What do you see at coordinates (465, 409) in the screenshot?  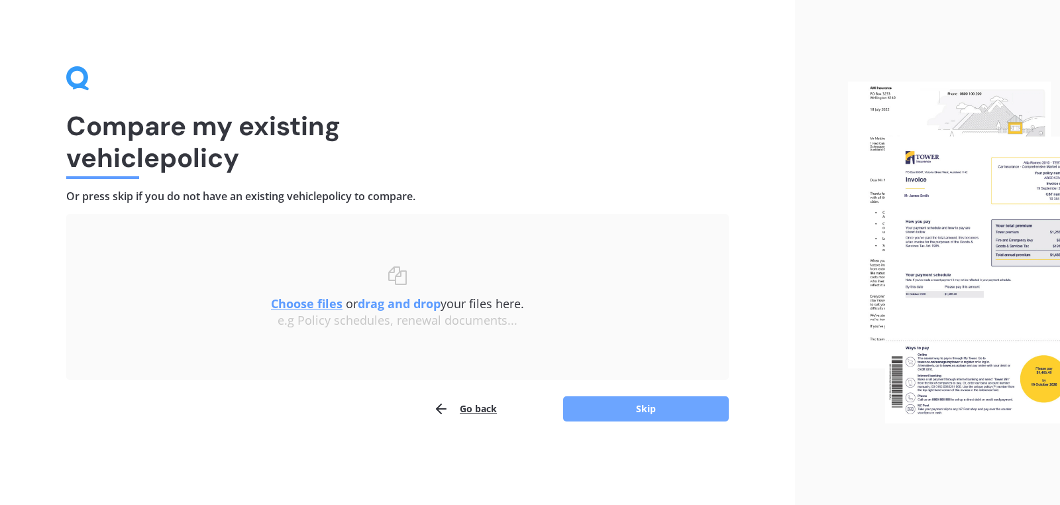 I see `button: Go back` at bounding box center [465, 409].